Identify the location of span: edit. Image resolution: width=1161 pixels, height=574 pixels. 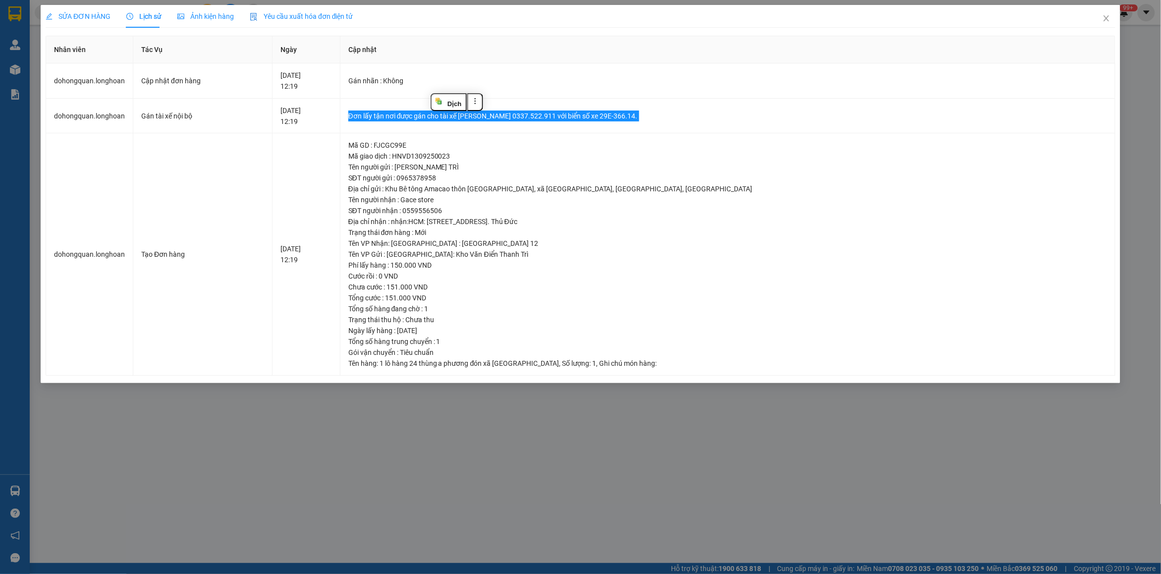
(49, 16).